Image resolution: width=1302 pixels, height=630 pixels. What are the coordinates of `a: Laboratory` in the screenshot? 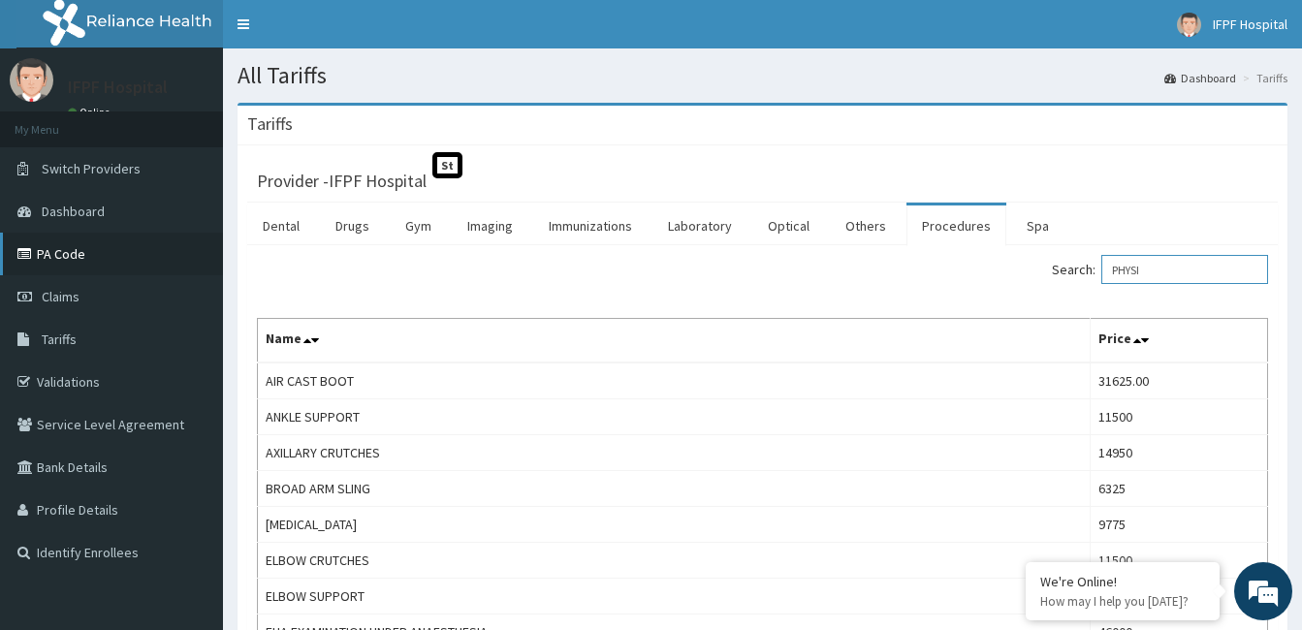 It's located at (700, 226).